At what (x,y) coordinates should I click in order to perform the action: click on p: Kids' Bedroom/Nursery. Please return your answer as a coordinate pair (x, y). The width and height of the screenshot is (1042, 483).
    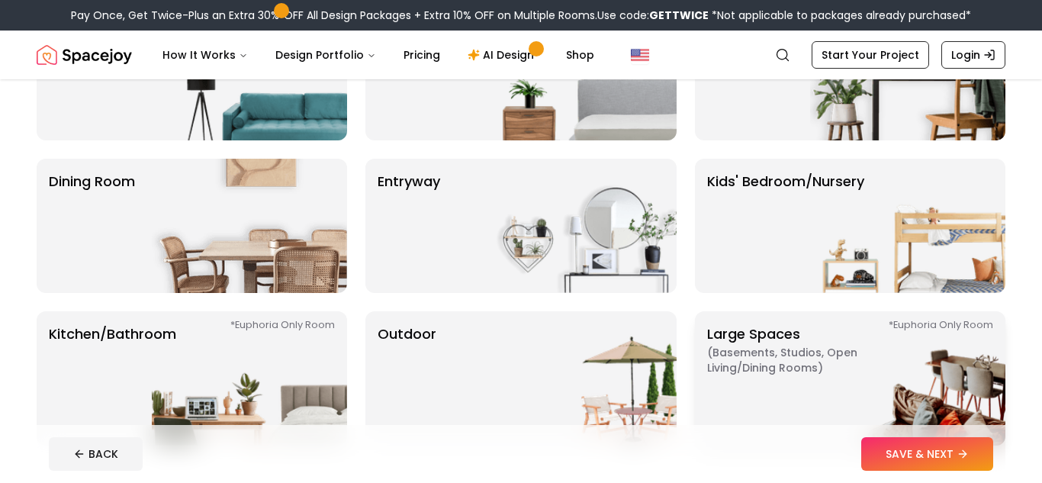
    Looking at the image, I should click on (786, 226).